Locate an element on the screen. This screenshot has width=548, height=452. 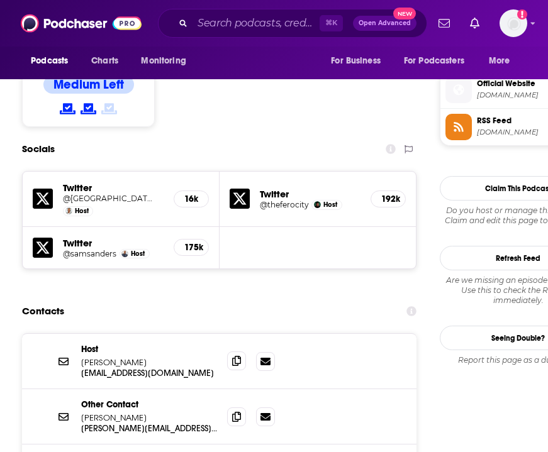
button: Open AdvancedNew is located at coordinates (384, 23).